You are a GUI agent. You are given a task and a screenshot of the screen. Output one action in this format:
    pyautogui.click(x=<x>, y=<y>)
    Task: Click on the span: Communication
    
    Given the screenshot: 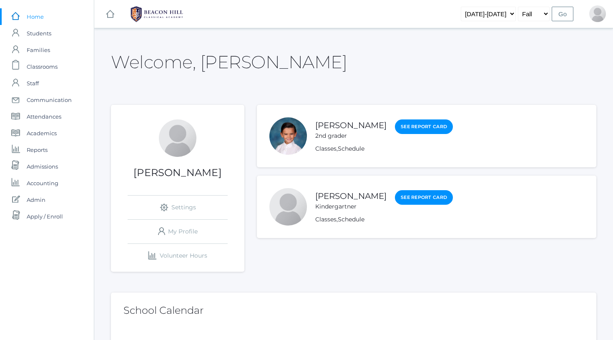 What is the action you would take?
    pyautogui.click(x=49, y=100)
    